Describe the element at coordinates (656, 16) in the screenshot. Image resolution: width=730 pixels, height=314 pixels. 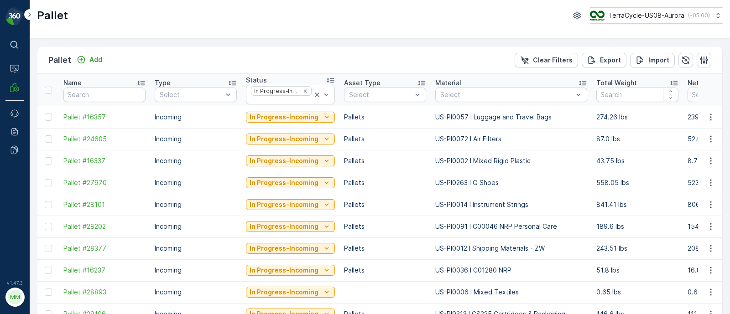
I see `button: TerraCycle-US08-Aurora(-05:00)` at that location.